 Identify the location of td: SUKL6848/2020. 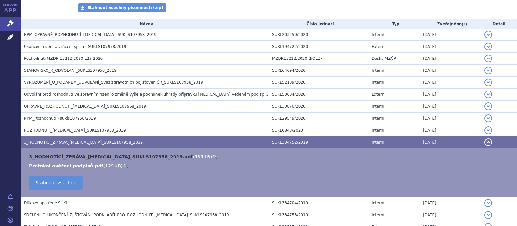
(318, 130).